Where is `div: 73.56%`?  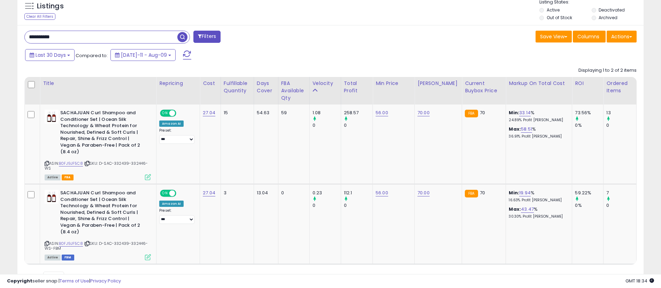 div: 73.56% is located at coordinates (589, 113).